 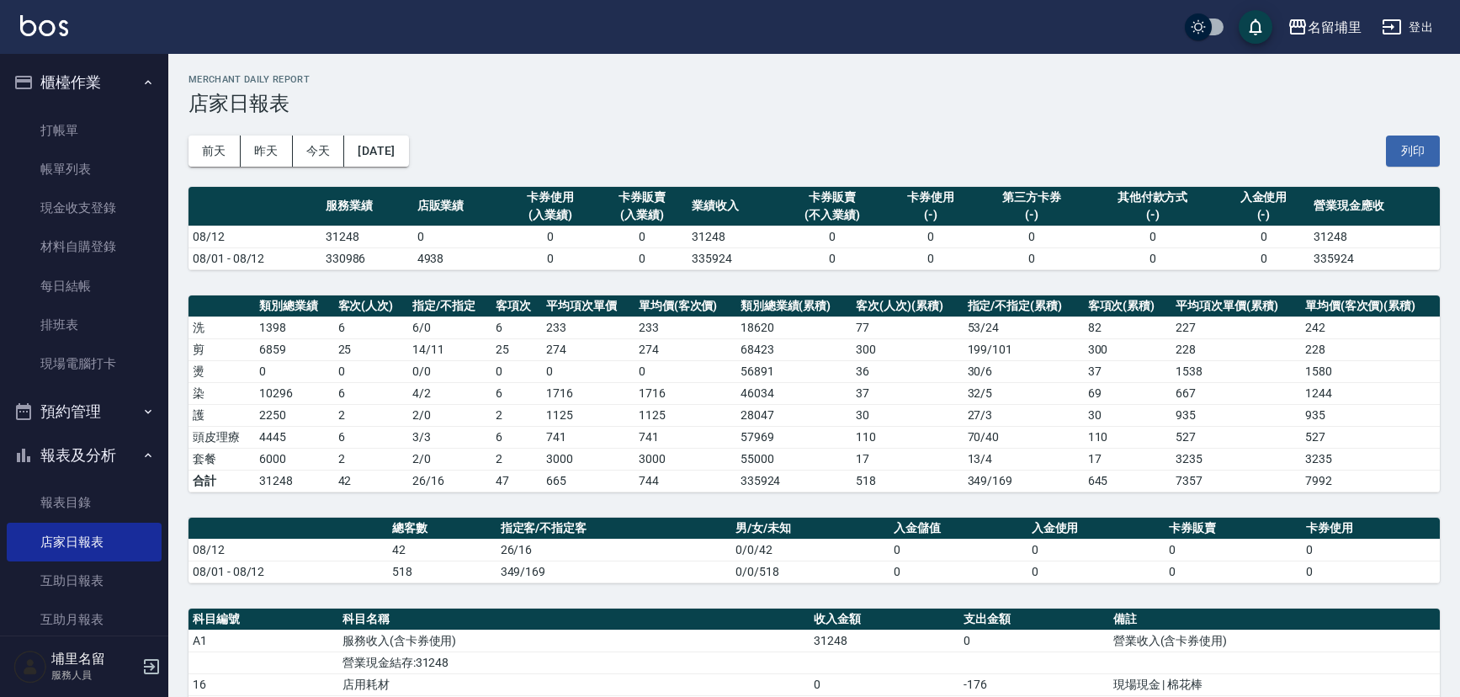 What do you see at coordinates (221, 327) in the screenshot?
I see `td: 洗` at bounding box center [221, 327].